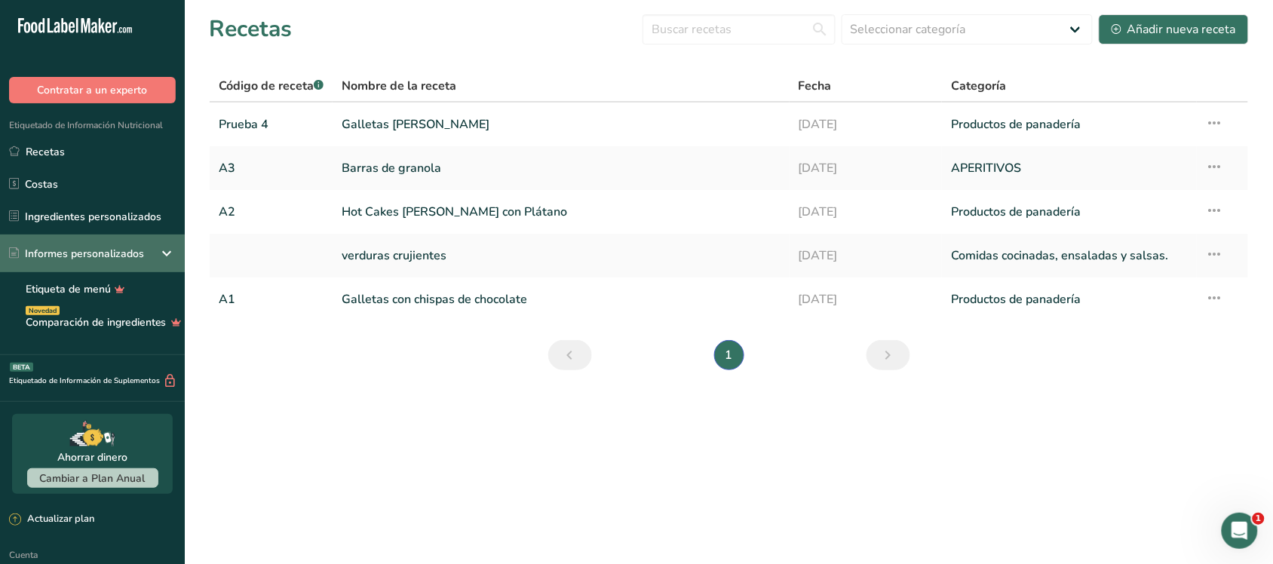 The height and width of the screenshot is (564, 1273). I want to click on font: Nombre de la receta, so click(399, 86).